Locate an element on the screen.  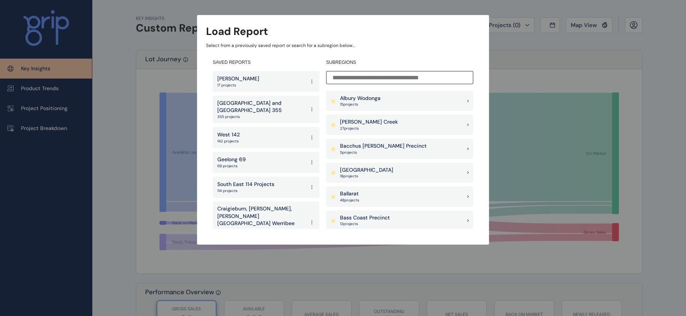
p: Geelong 69 is located at coordinates (232, 159).